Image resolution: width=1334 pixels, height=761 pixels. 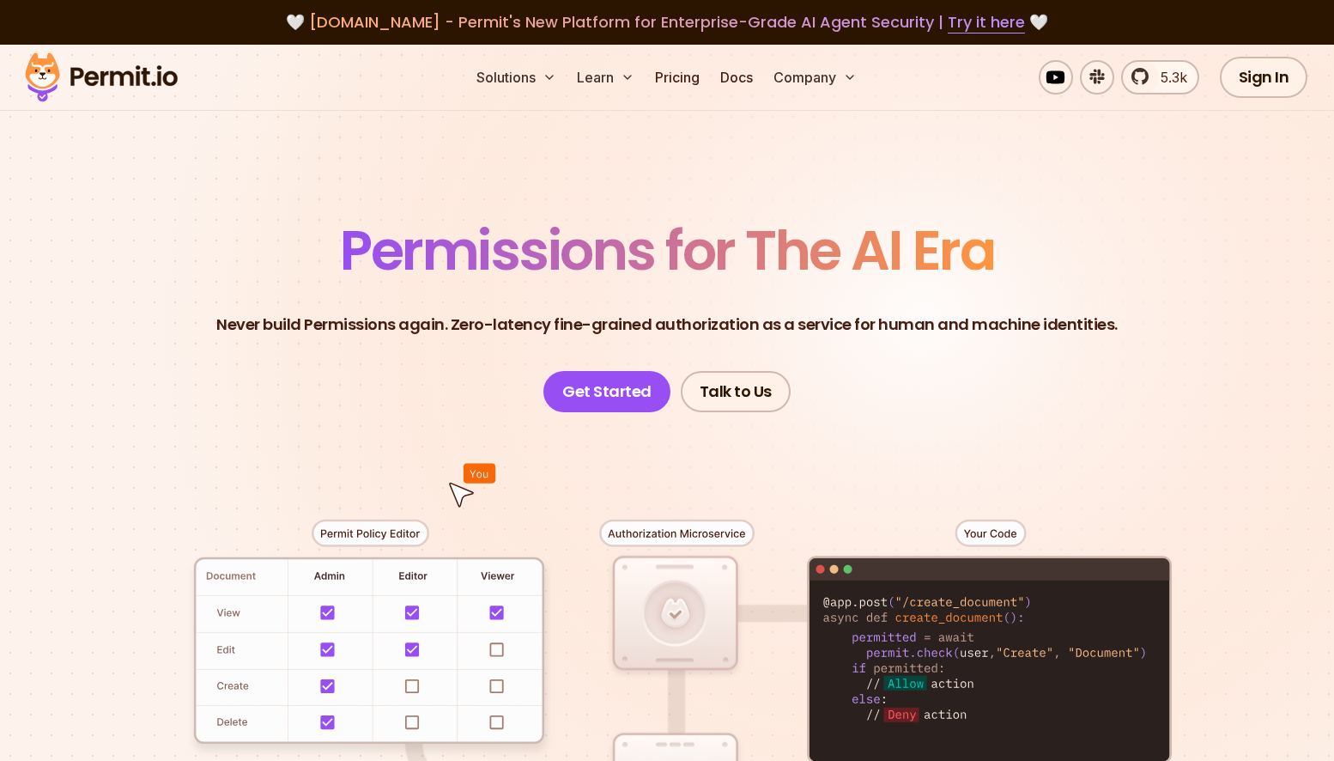 I want to click on button: Company, so click(x=815, y=77).